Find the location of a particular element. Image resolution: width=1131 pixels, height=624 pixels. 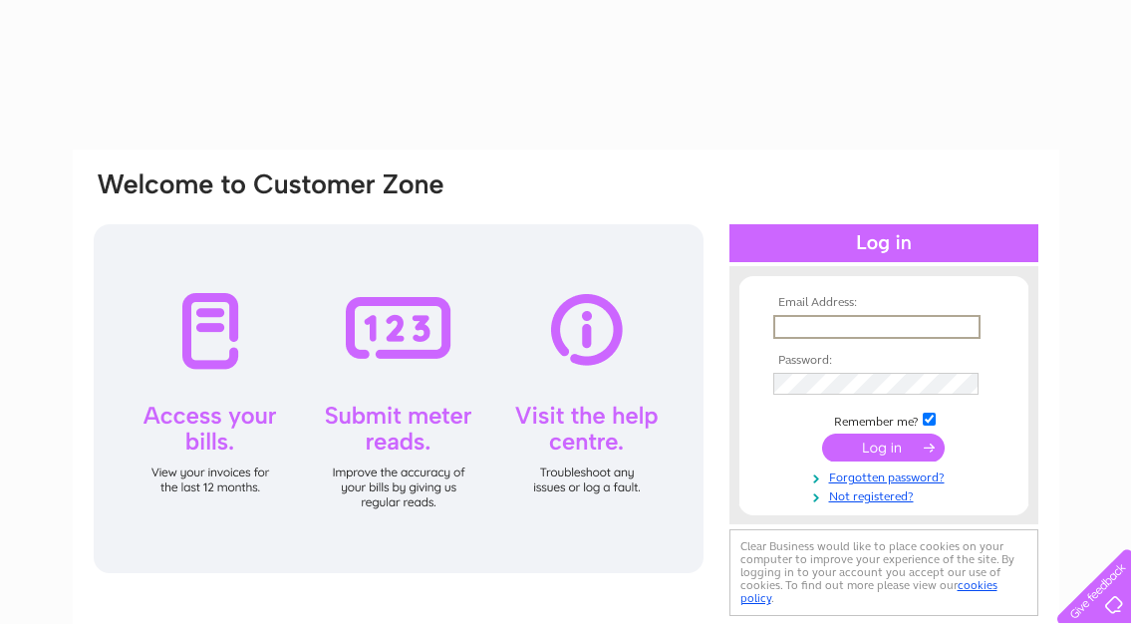

a: Not registered? is located at coordinates (886, 494).